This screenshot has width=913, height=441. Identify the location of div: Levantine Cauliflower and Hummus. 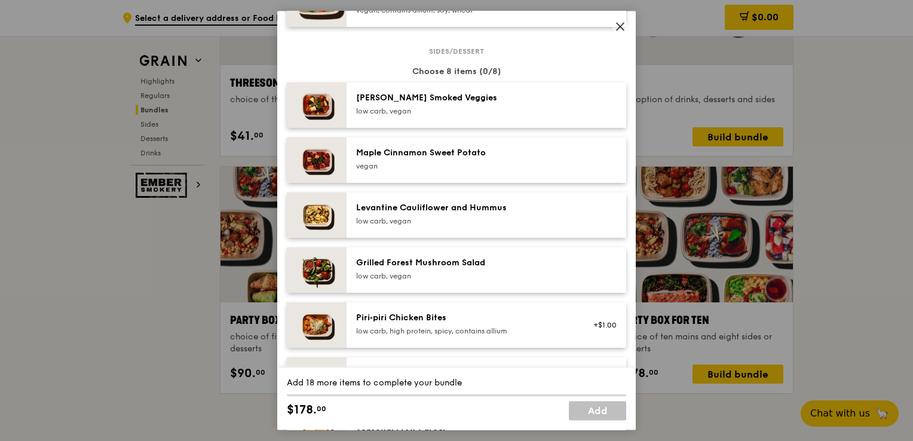
(463, 208).